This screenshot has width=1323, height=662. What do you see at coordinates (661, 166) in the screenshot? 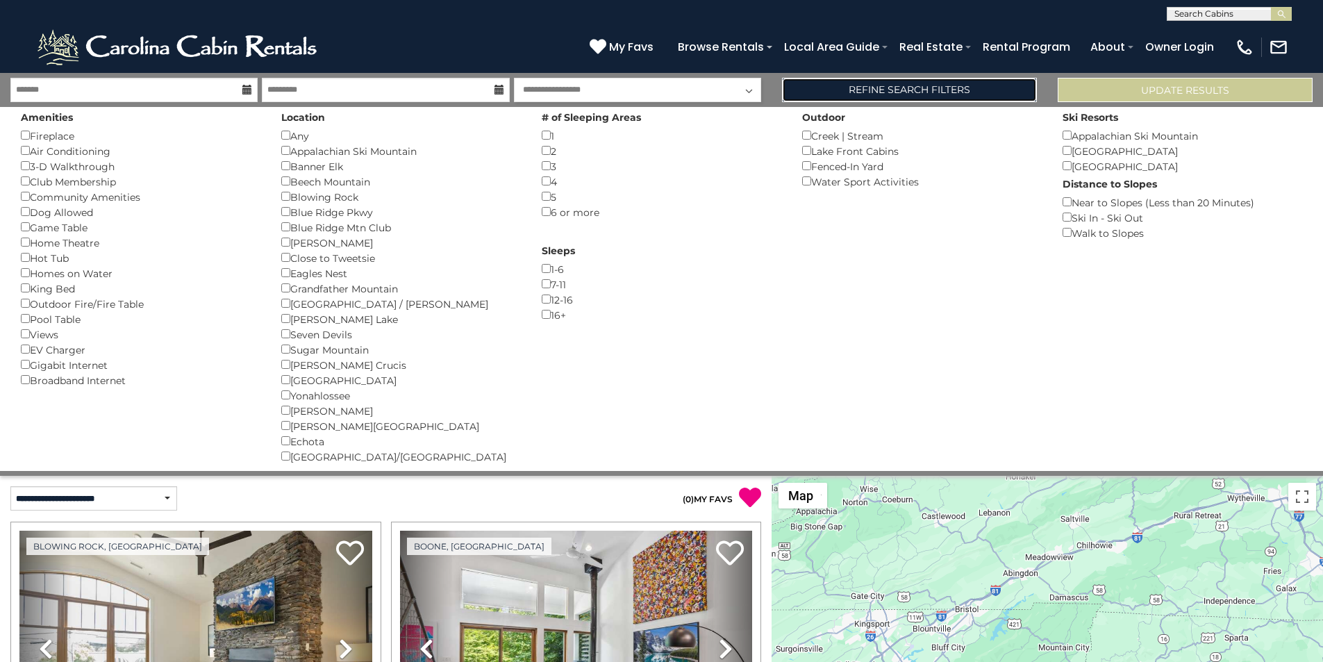
I see `div: 3` at bounding box center [661, 166].